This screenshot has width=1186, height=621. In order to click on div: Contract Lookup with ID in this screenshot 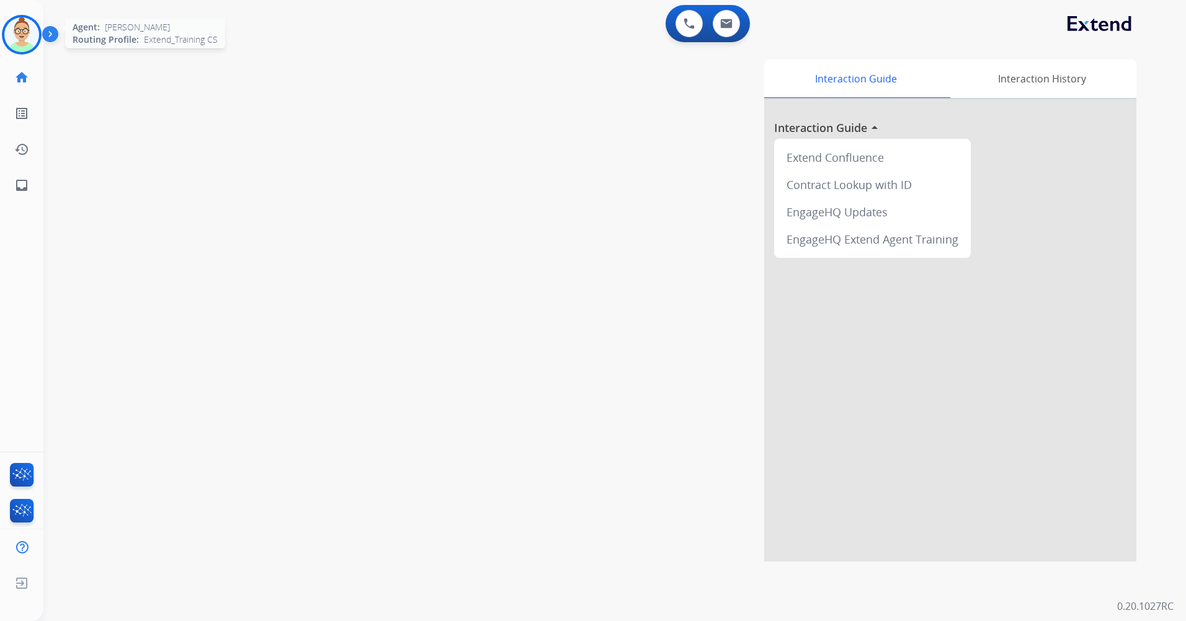, I will do `click(872, 185)`.